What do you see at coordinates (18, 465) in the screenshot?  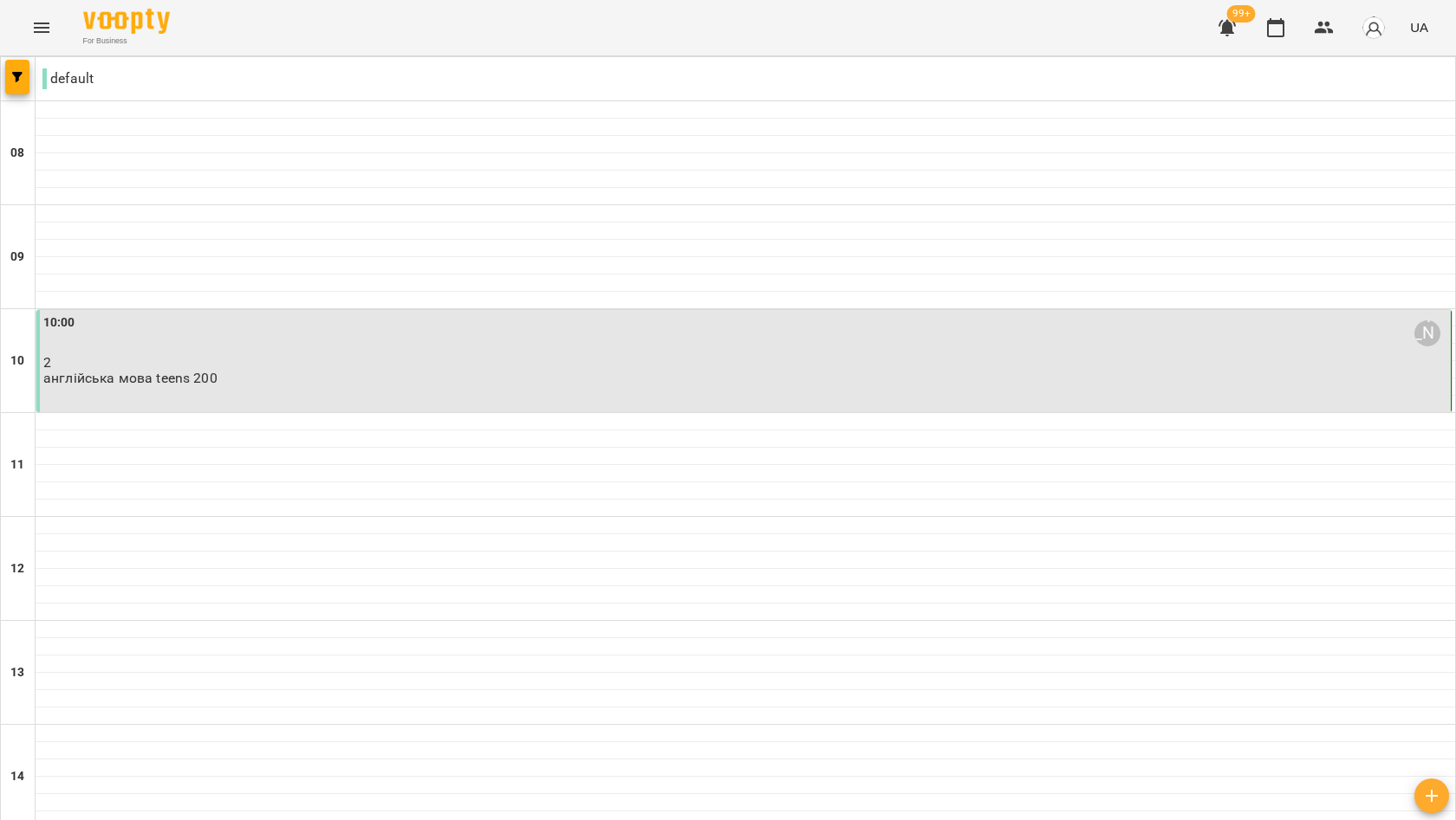 I see `h6: 11` at bounding box center [18, 465].